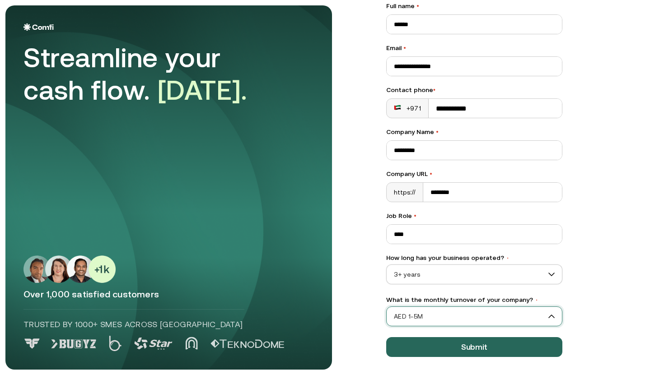 The width and height of the screenshot is (664, 375). Describe the element at coordinates (474, 216) in the screenshot. I see `label: Job Role` at that location.